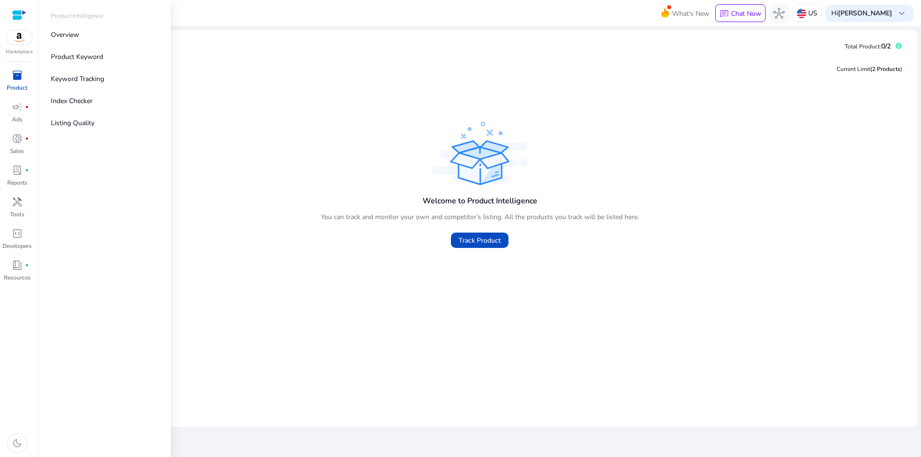 Image resolution: width=921 pixels, height=457 pixels. I want to click on p: US, so click(813, 13).